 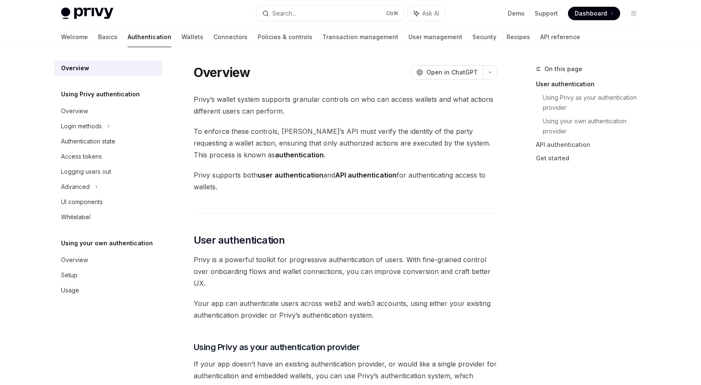 I want to click on span: Ctrl K, so click(x=393, y=13).